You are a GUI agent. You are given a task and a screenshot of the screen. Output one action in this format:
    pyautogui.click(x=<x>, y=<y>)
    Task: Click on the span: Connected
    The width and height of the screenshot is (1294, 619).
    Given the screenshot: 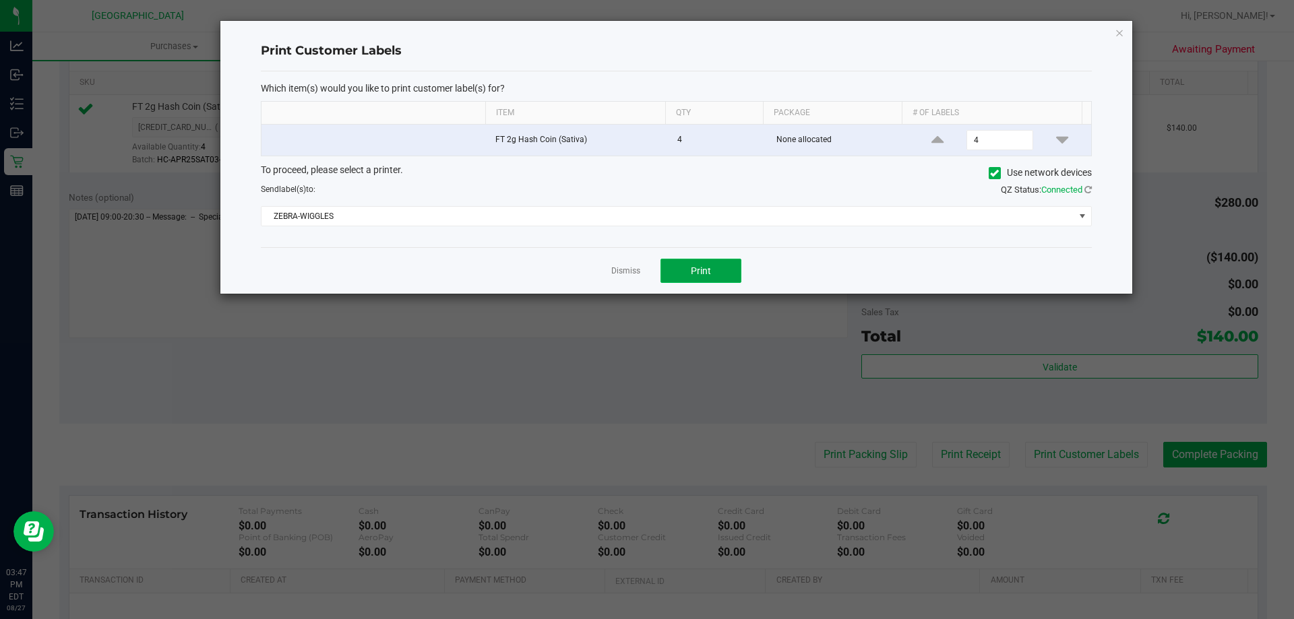 What is the action you would take?
    pyautogui.click(x=1062, y=189)
    